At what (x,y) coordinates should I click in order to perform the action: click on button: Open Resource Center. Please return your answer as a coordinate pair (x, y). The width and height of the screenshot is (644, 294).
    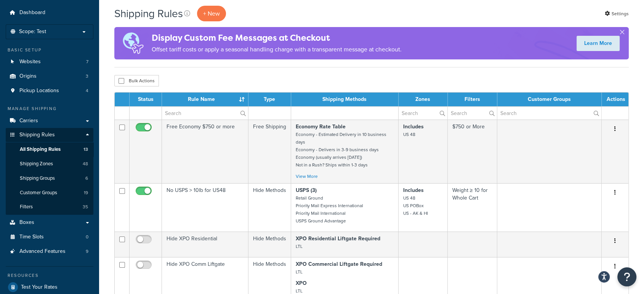
    Looking at the image, I should click on (627, 277).